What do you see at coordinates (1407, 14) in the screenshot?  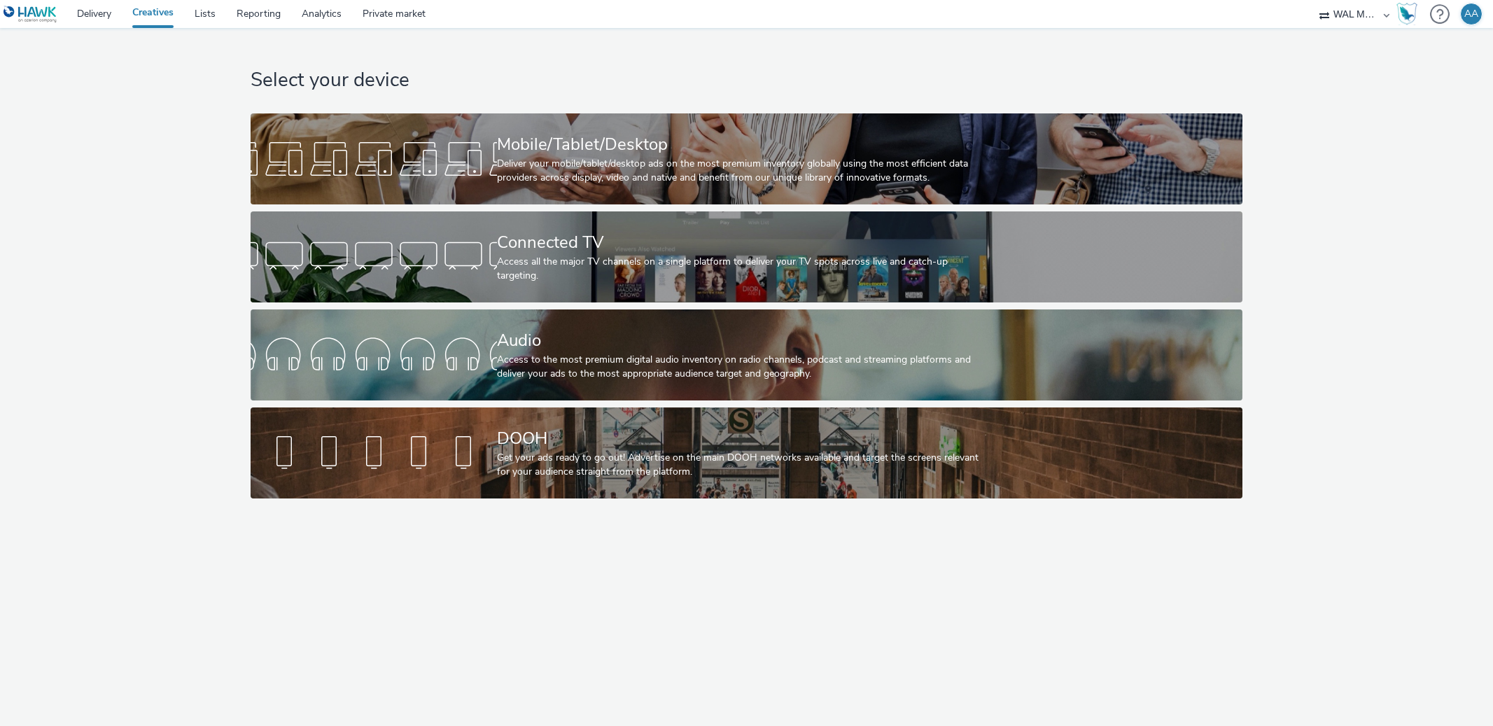 I see `div: Hawk Academy` at bounding box center [1407, 14].